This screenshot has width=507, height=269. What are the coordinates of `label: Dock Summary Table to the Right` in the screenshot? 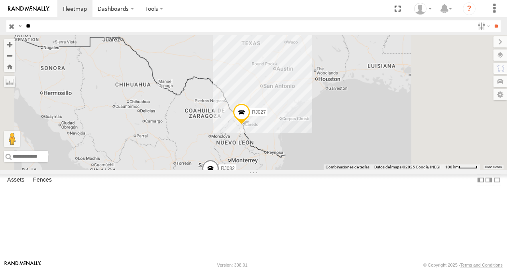 It's located at (489, 180).